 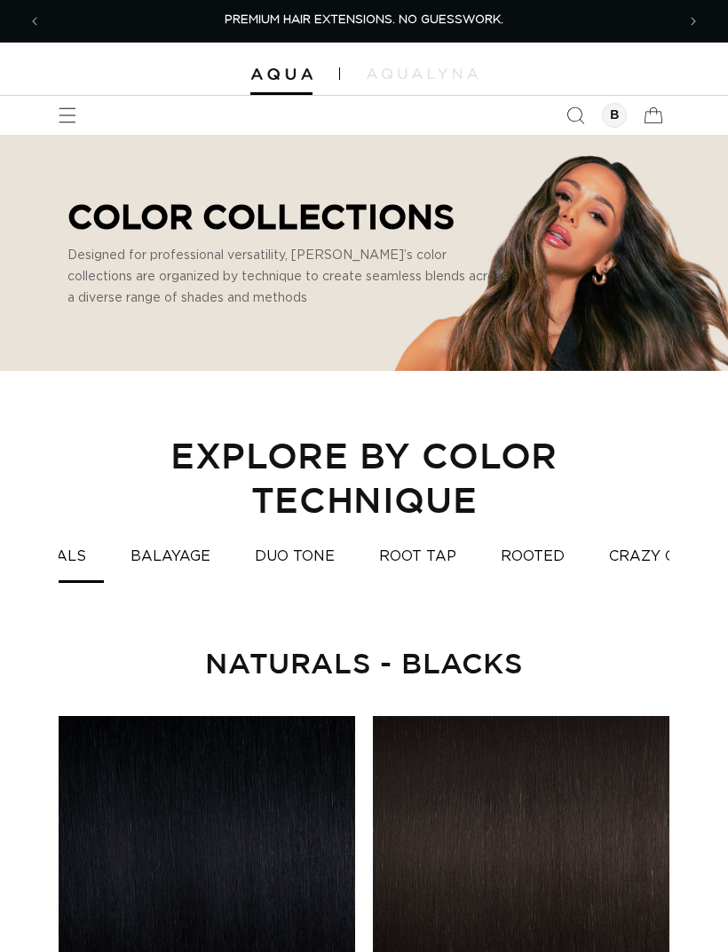 What do you see at coordinates (295, 557) in the screenshot?
I see `button: DUO TONE` at bounding box center [295, 557].